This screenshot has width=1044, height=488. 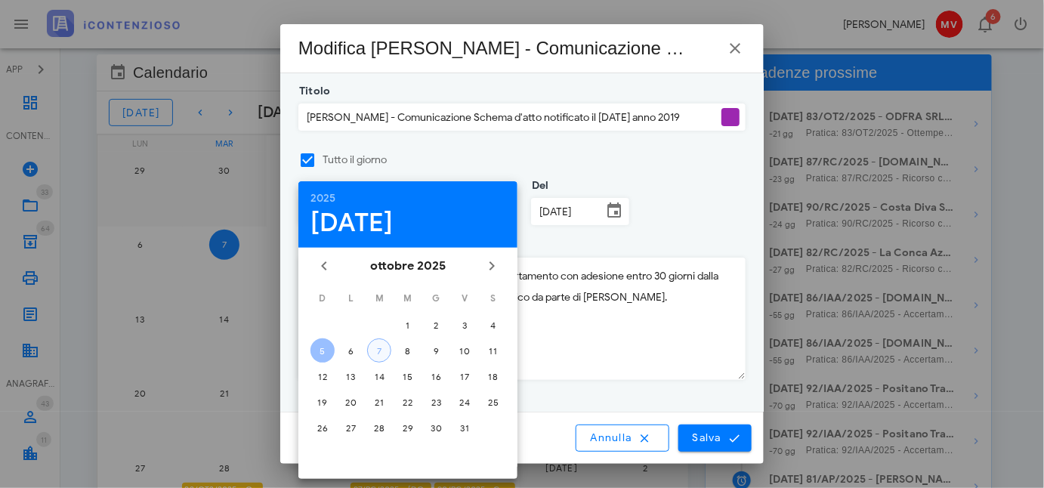 What do you see at coordinates (493, 402) in the screenshot?
I see `div: 25` at bounding box center [493, 402].